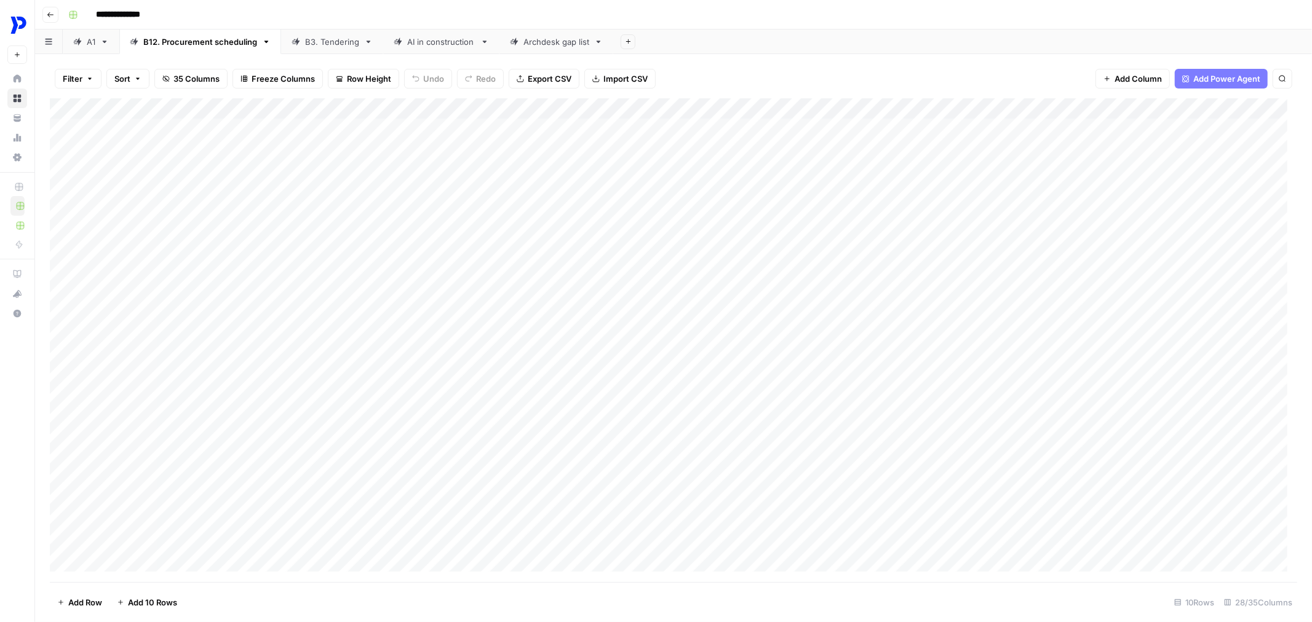 The height and width of the screenshot is (622, 1312). I want to click on button: Add Row, so click(79, 603).